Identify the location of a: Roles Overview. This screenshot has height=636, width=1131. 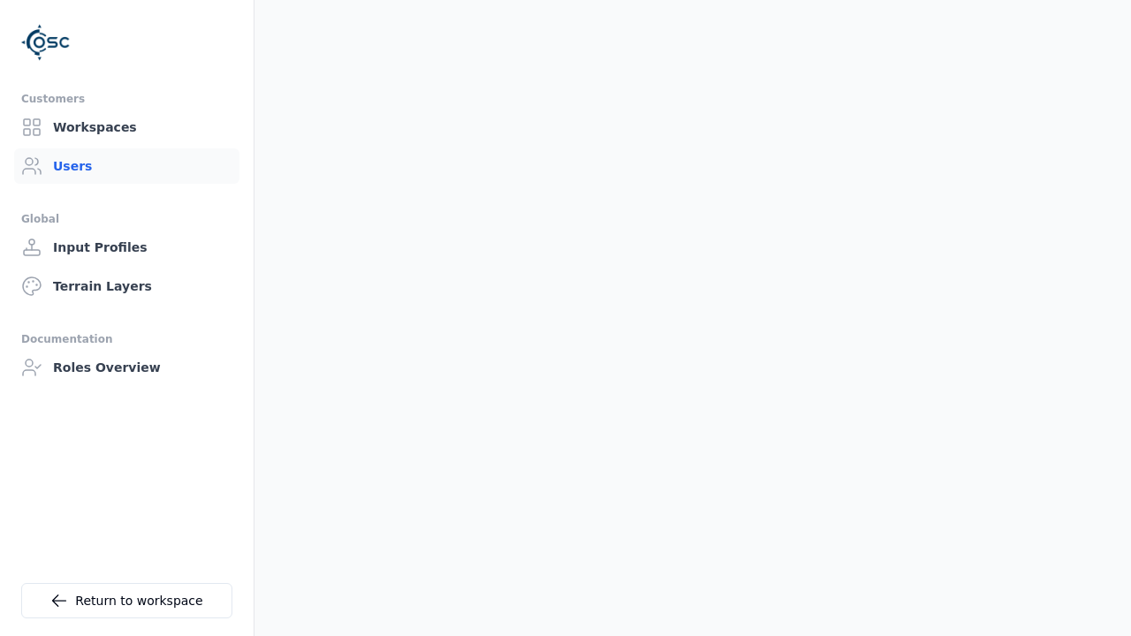
(126, 368).